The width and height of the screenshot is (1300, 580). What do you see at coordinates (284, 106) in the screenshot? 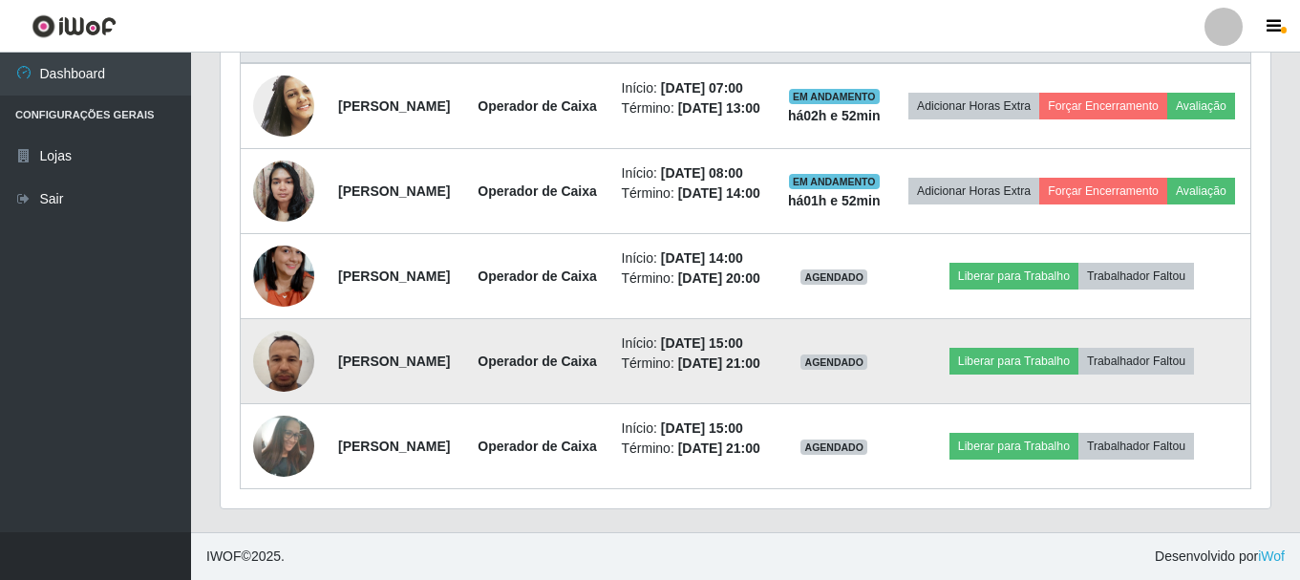
I see `img: 1619005854451.jpeg` at bounding box center [284, 106].